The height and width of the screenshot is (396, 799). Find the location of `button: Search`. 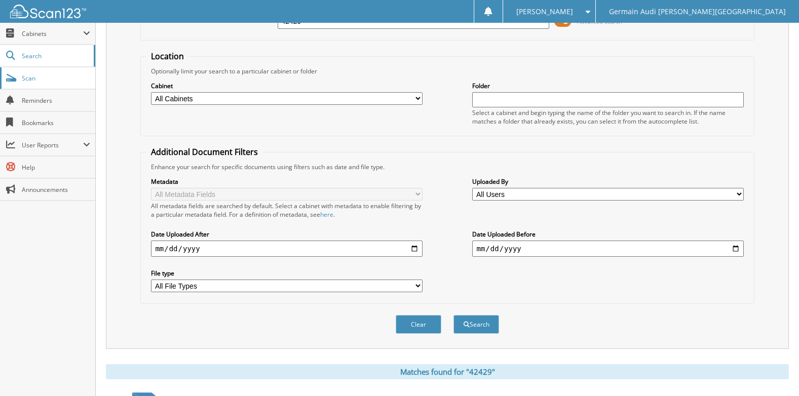

button: Search is located at coordinates (476, 324).